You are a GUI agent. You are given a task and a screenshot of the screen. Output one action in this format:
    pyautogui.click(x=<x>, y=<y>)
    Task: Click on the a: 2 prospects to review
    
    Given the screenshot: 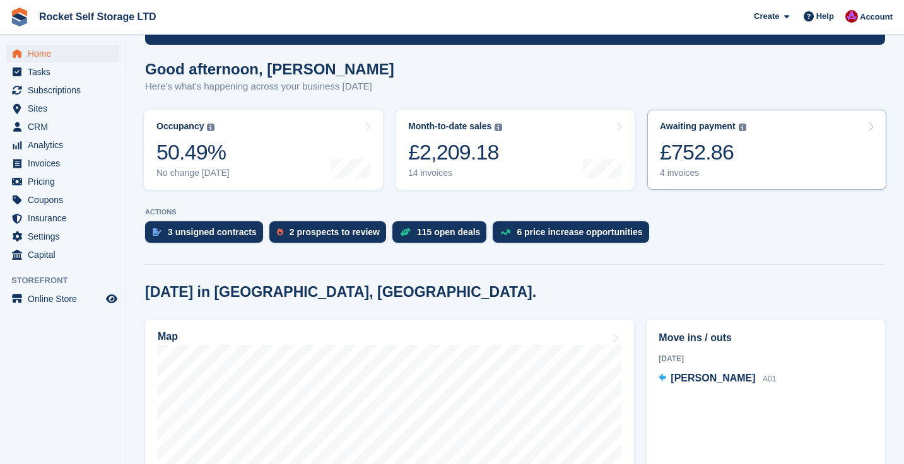 What is the action you would take?
    pyautogui.click(x=330, y=235)
    